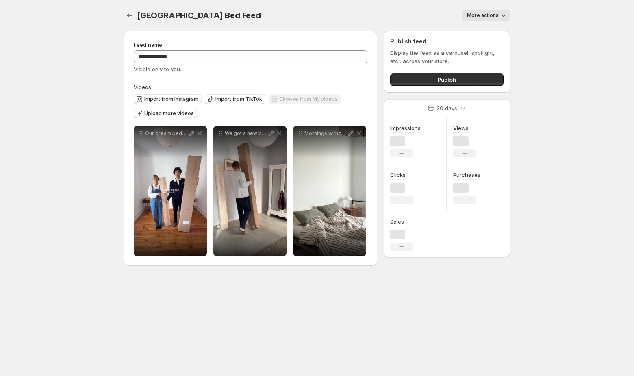 The height and width of the screenshot is (376, 634). I want to click on span: Publish, so click(447, 80).